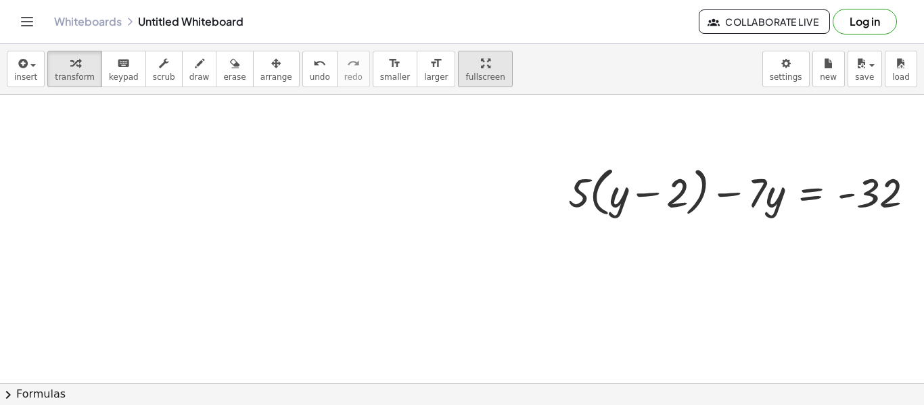 This screenshot has height=405, width=924. I want to click on span: redo, so click(353, 77).